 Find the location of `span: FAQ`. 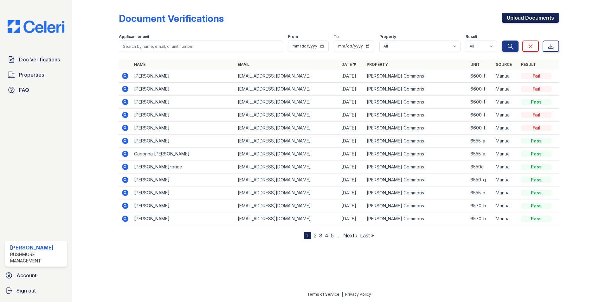

span: FAQ is located at coordinates (24, 90).